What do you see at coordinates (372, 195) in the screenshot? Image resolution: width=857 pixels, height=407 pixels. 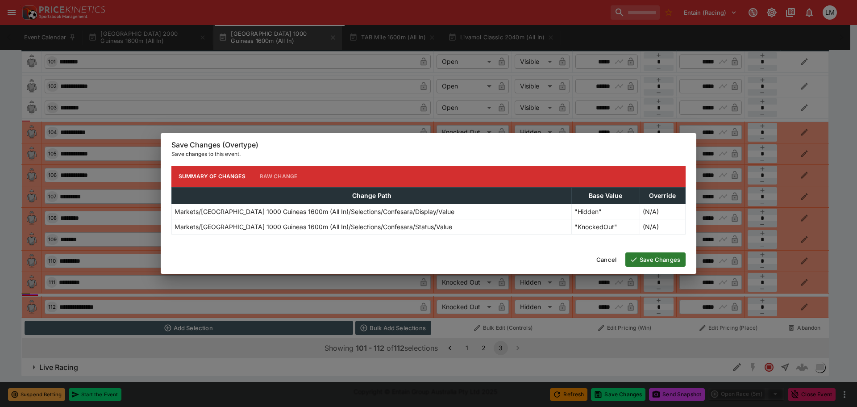 I see `th: Change Path` at bounding box center [372, 195].